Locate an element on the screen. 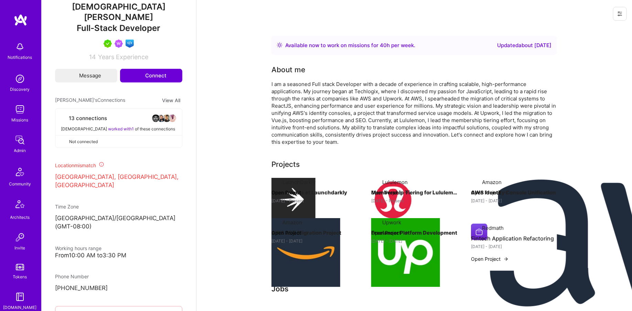 Image resolution: width=632 pixels, height=311 pixels. h3: Jobs is located at coordinates (414, 289).